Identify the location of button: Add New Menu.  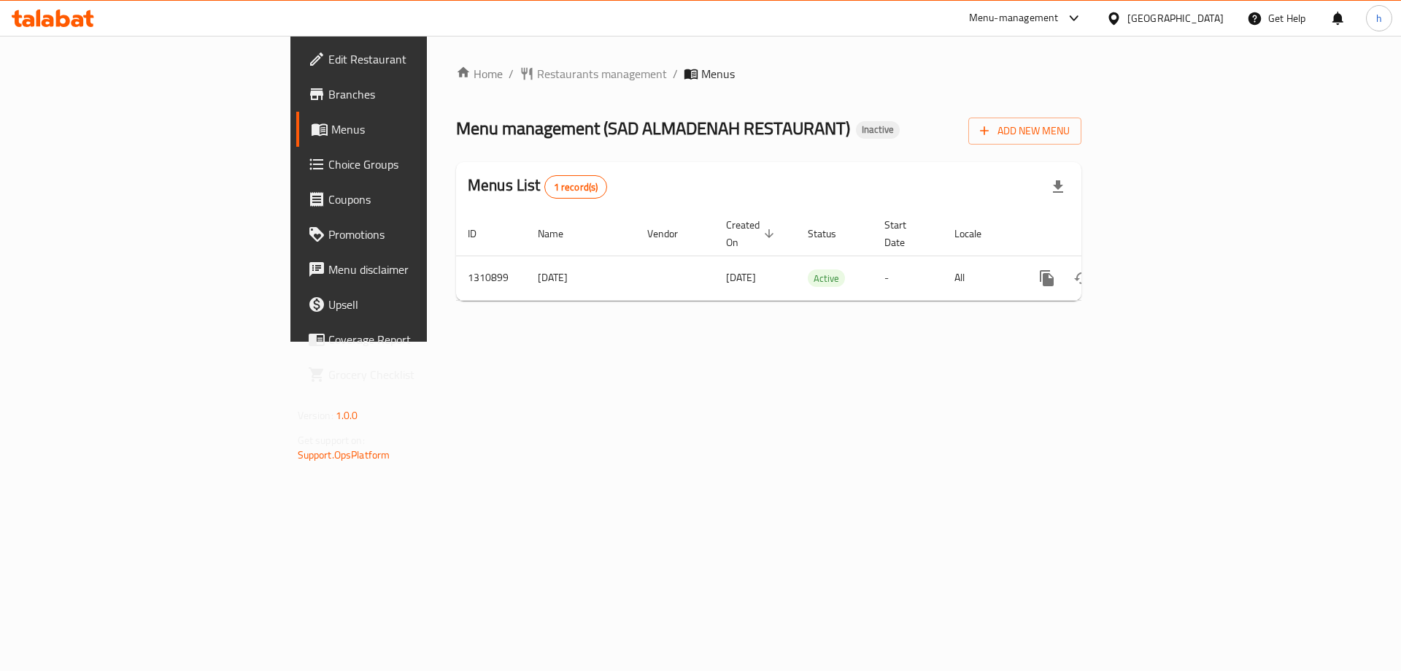
(1024, 131).